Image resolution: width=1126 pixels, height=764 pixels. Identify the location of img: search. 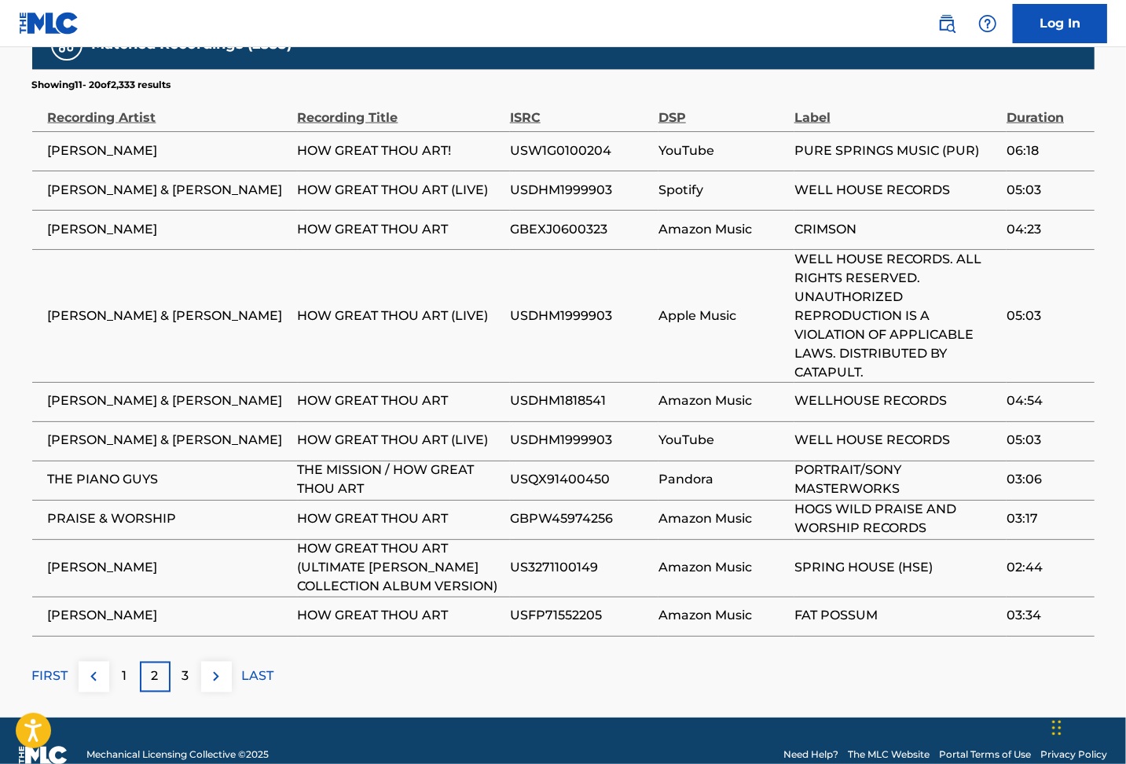
(947, 24).